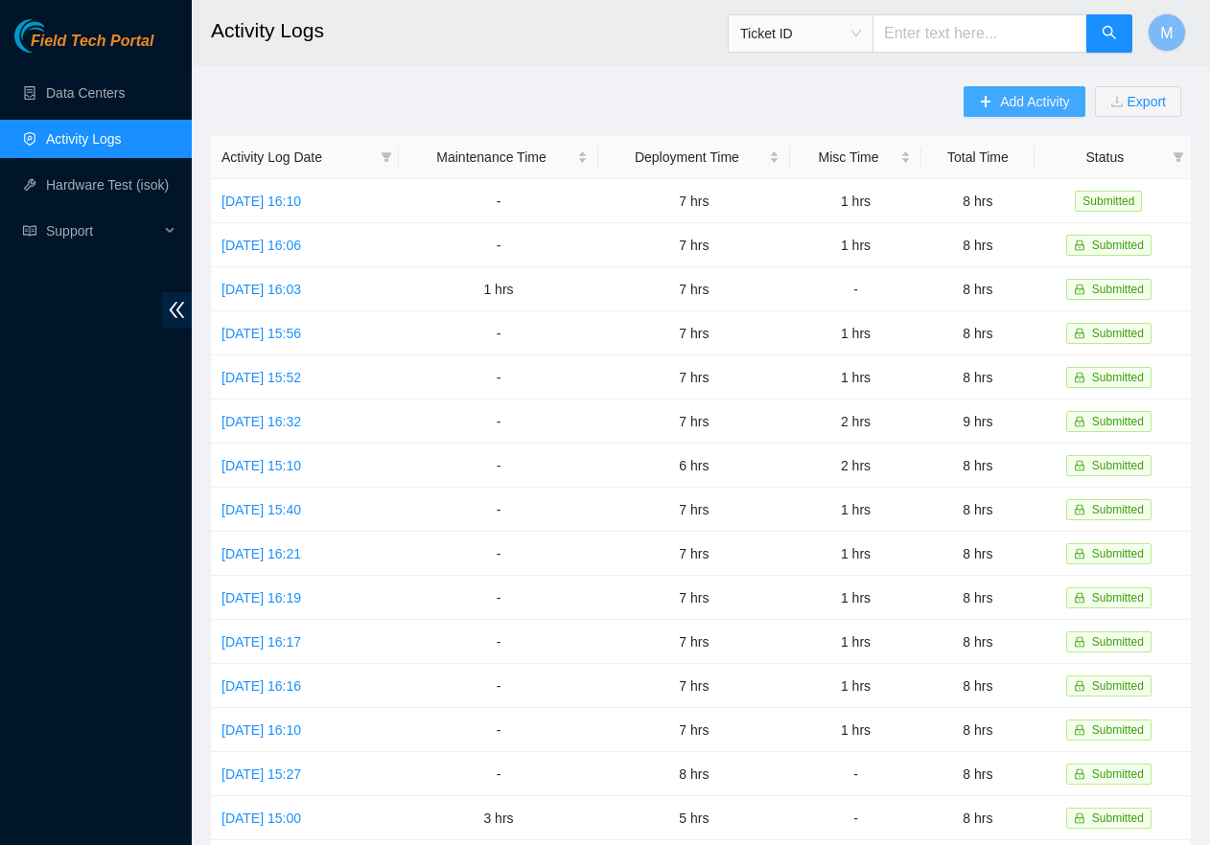 The width and height of the screenshot is (1210, 845). What do you see at coordinates (694, 819) in the screenshot?
I see `td: 5 hrs` at bounding box center [694, 819].